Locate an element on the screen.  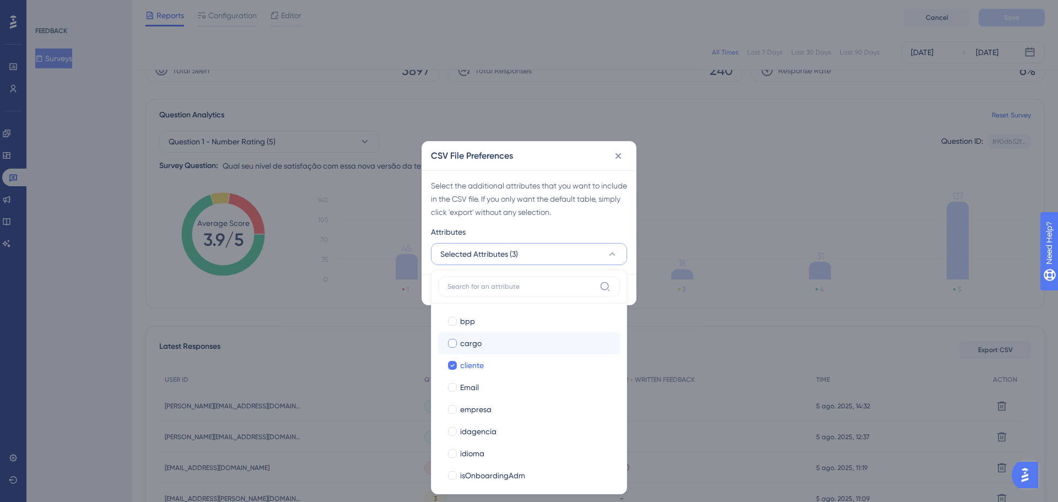
h2: CSV File Preferences is located at coordinates (472, 156).